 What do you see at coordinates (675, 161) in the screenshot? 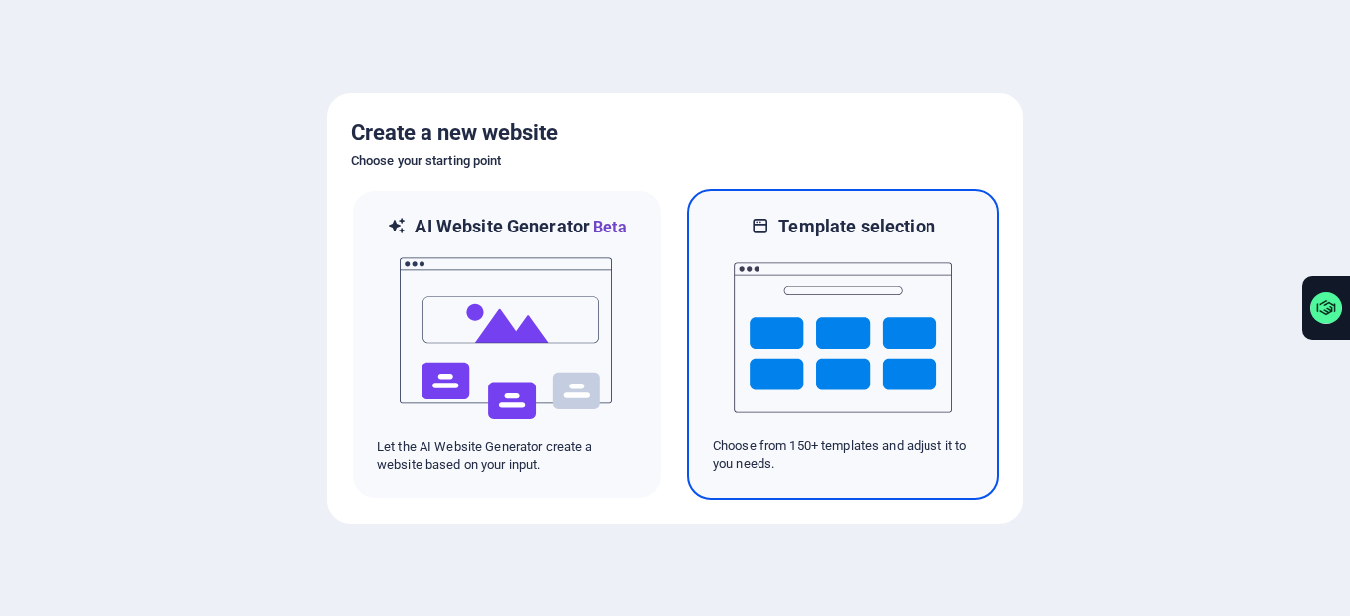
I see `h6: Choose your starting point` at bounding box center [675, 161].